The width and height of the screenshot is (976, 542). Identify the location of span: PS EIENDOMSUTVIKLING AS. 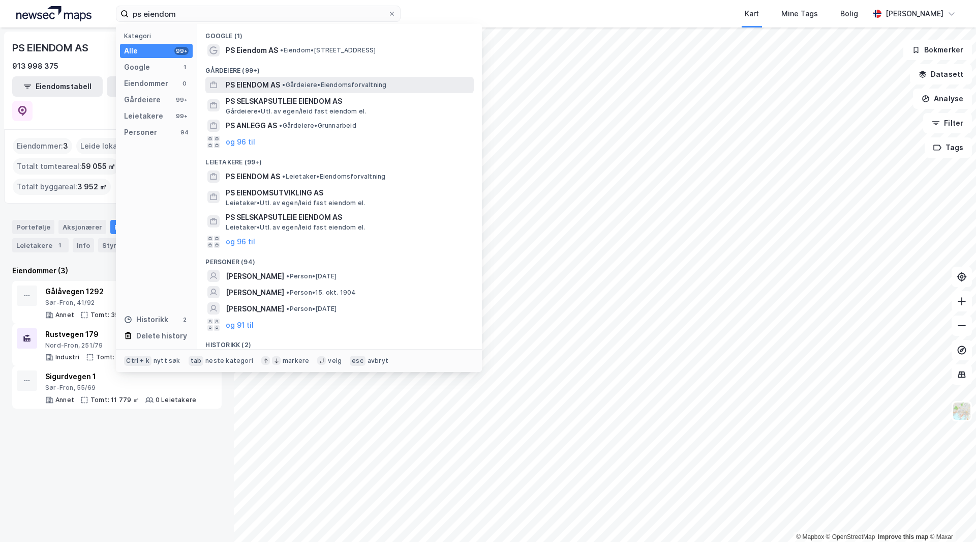
(348, 193).